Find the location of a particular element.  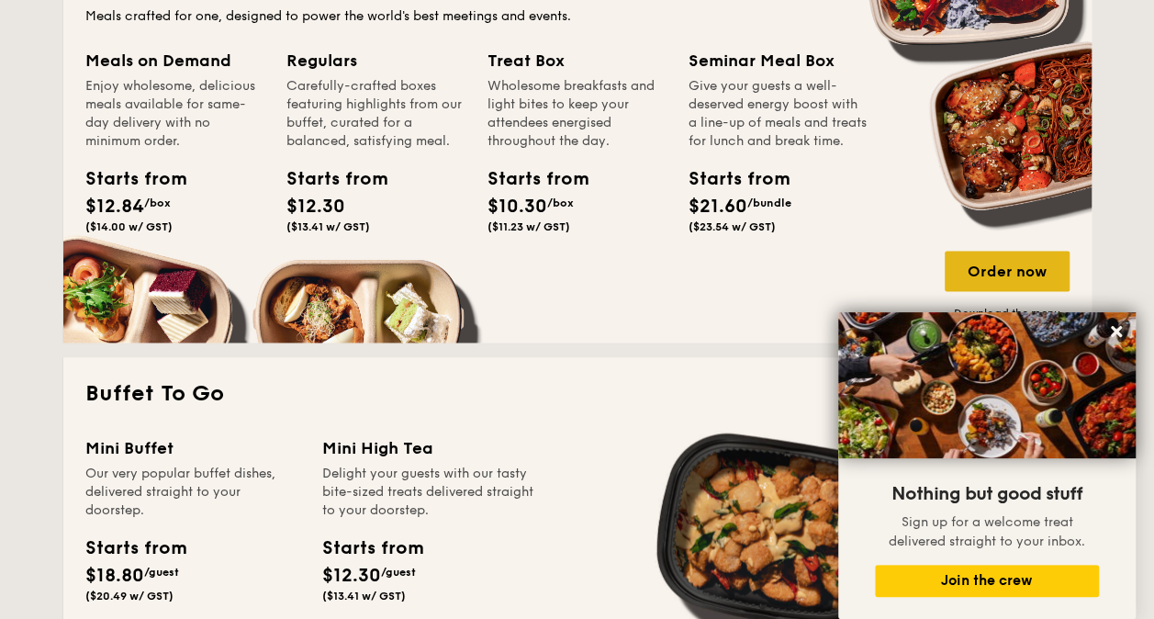

div: Mini Buffet is located at coordinates (193, 447).